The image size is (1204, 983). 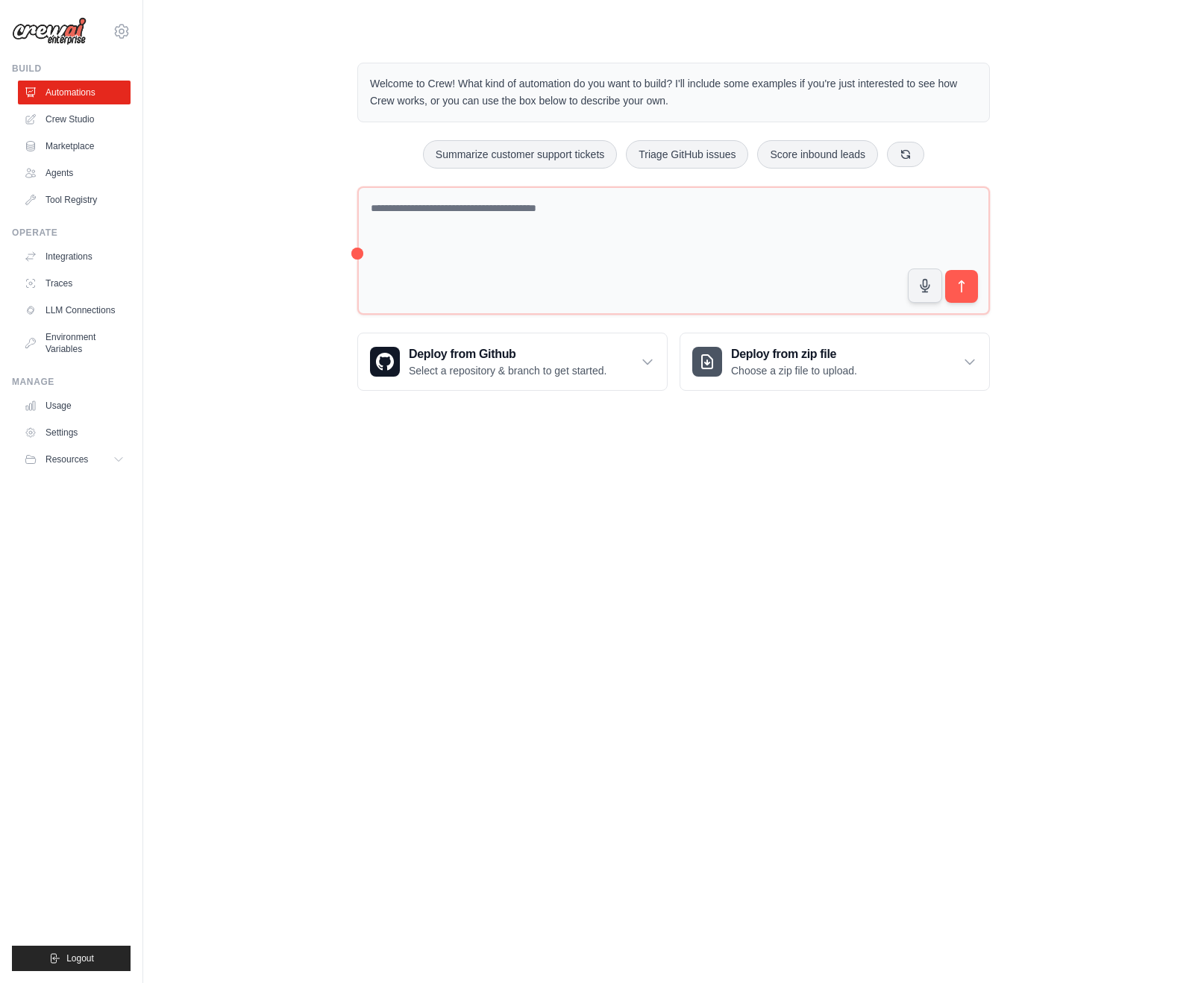 What do you see at coordinates (80, 959) in the screenshot?
I see `span: Logout` at bounding box center [80, 959].